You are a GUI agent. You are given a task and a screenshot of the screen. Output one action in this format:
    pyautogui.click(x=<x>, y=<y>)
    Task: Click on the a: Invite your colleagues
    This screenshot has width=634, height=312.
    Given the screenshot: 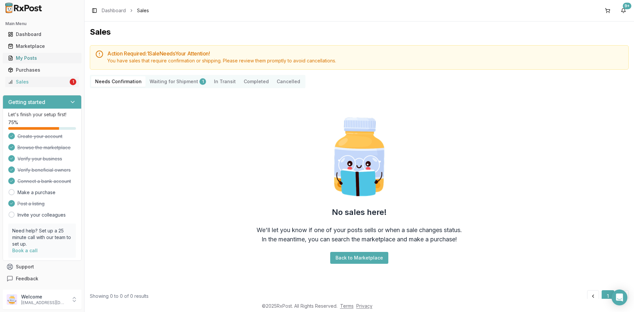 What is the action you would take?
    pyautogui.click(x=42, y=215)
    